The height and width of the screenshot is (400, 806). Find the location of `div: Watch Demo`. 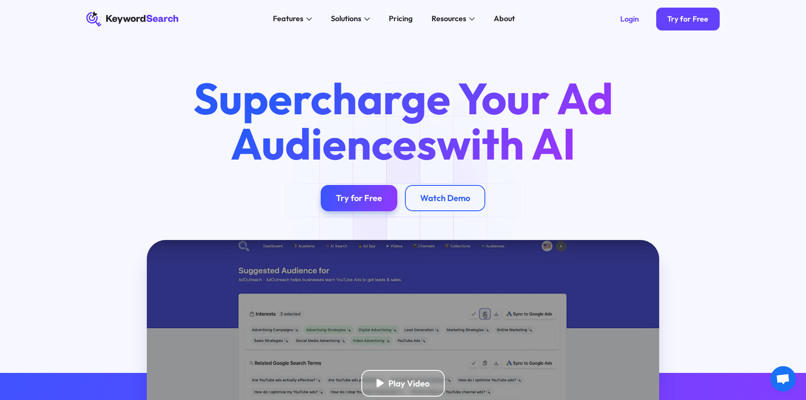

div: Watch Demo is located at coordinates (445, 198).